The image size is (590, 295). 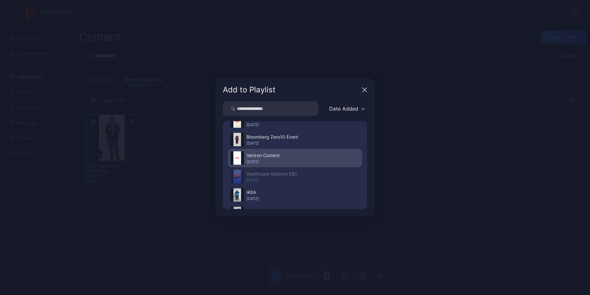 What do you see at coordinates (343, 109) in the screenshot?
I see `div: Date Added` at bounding box center [343, 109].